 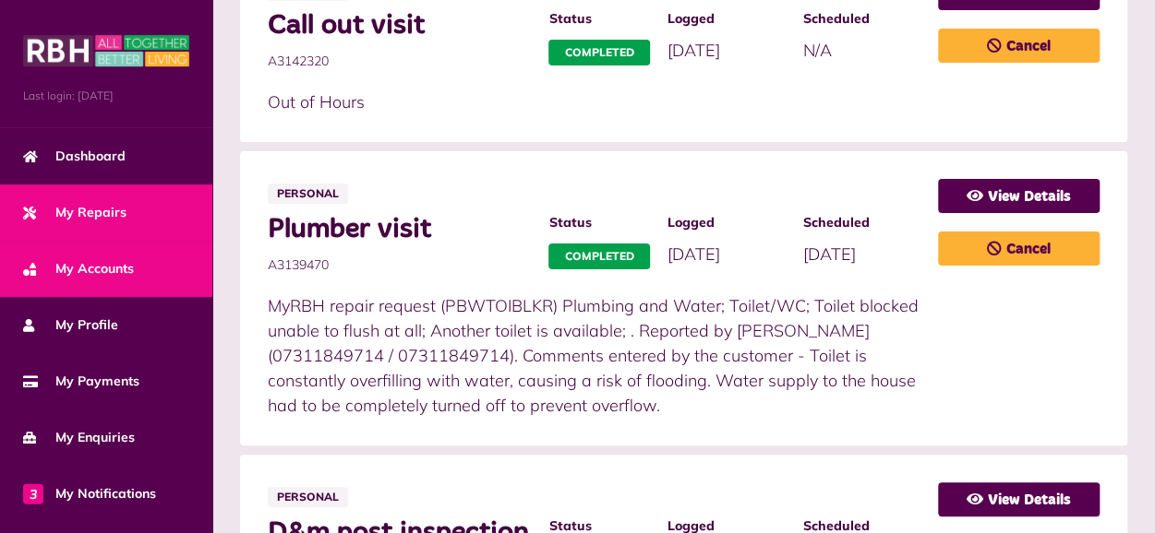 What do you see at coordinates (817, 50) in the screenshot?
I see `span: N/A` at bounding box center [817, 50].